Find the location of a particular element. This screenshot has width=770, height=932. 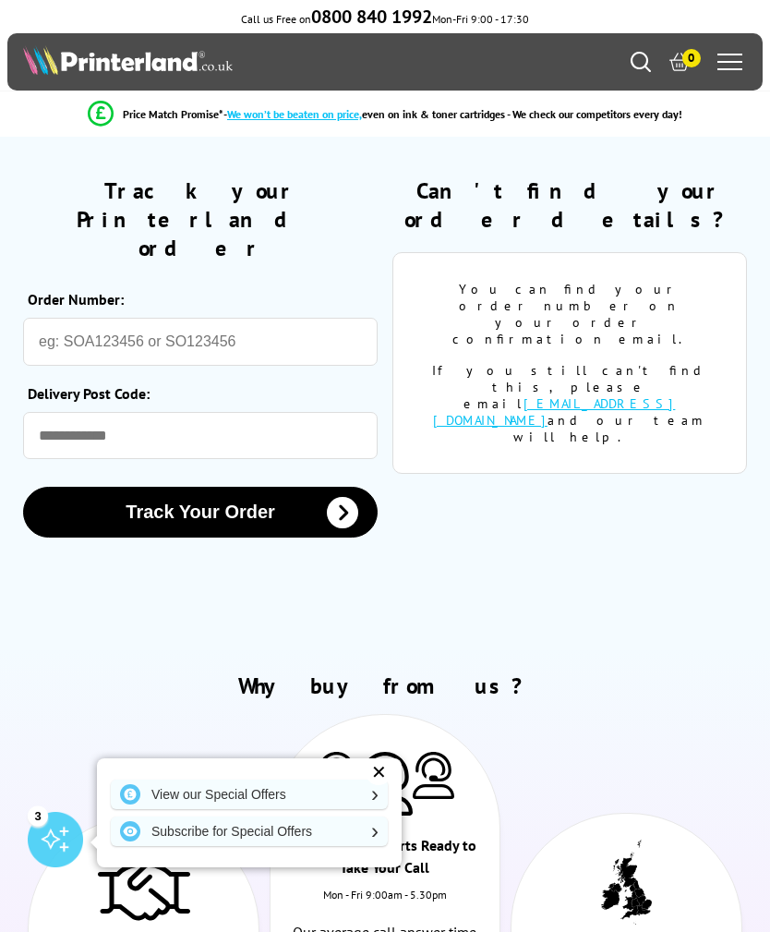

span: We won’t be beaten on price, is located at coordinates (295, 114).